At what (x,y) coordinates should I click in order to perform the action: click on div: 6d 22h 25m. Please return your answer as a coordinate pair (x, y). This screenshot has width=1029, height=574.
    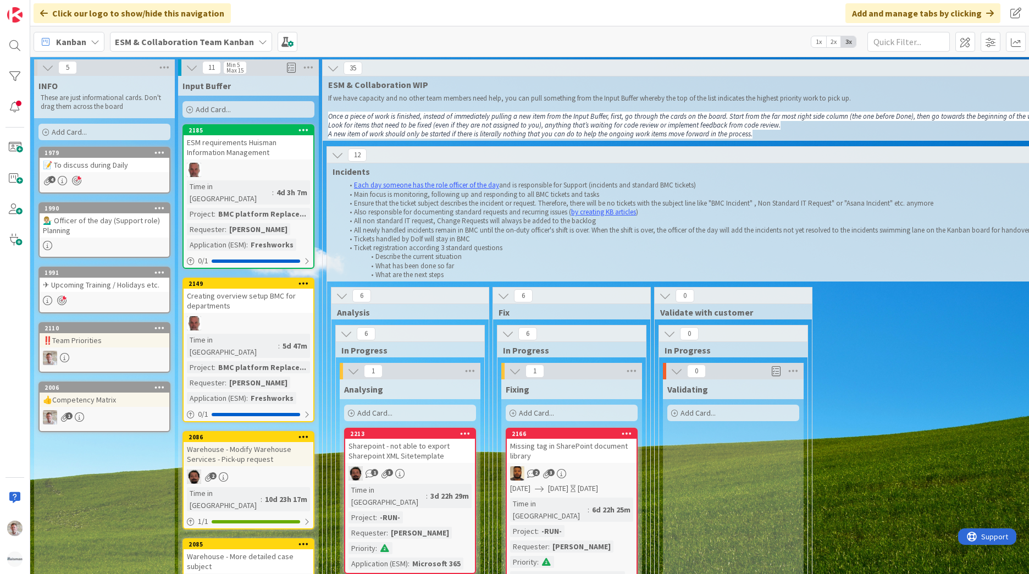
    Looking at the image, I should click on (611, 509).